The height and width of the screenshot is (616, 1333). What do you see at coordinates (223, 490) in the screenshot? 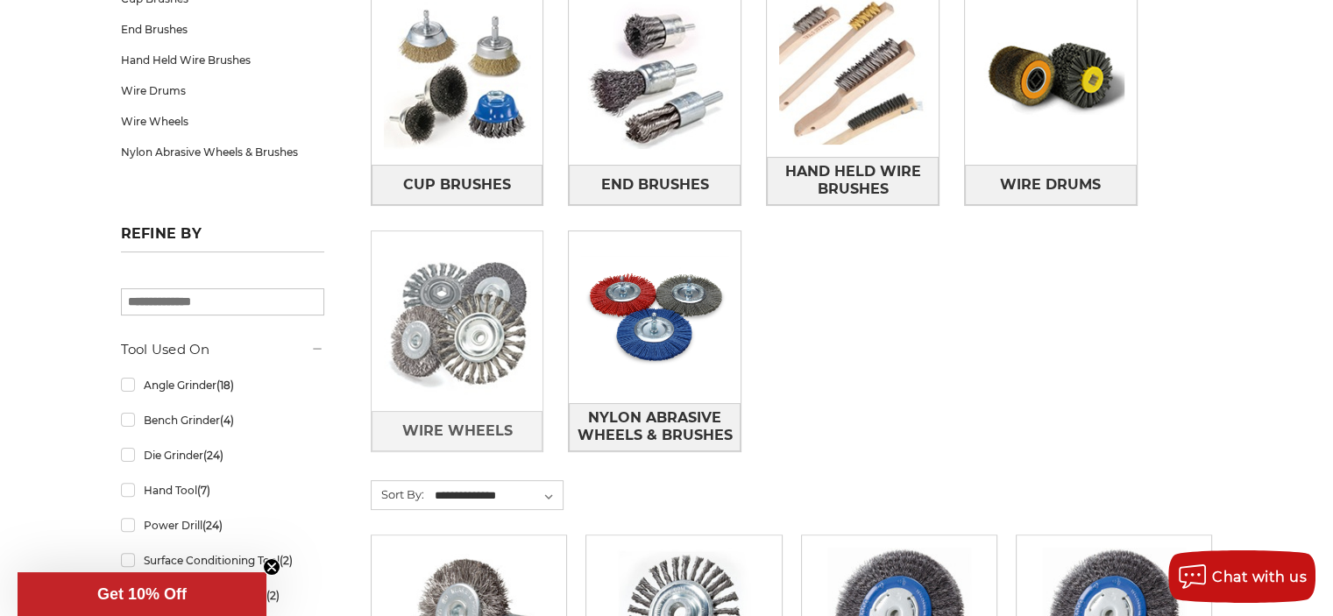
I see `a: Hand Tool` at bounding box center [223, 490].